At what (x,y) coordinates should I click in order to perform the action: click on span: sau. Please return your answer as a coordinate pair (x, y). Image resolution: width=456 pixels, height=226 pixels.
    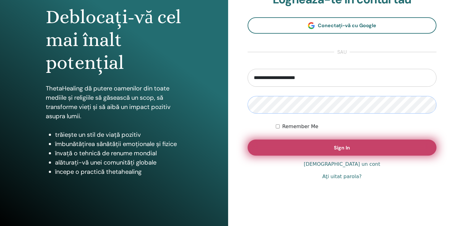
    Looking at the image, I should click on (342, 52).